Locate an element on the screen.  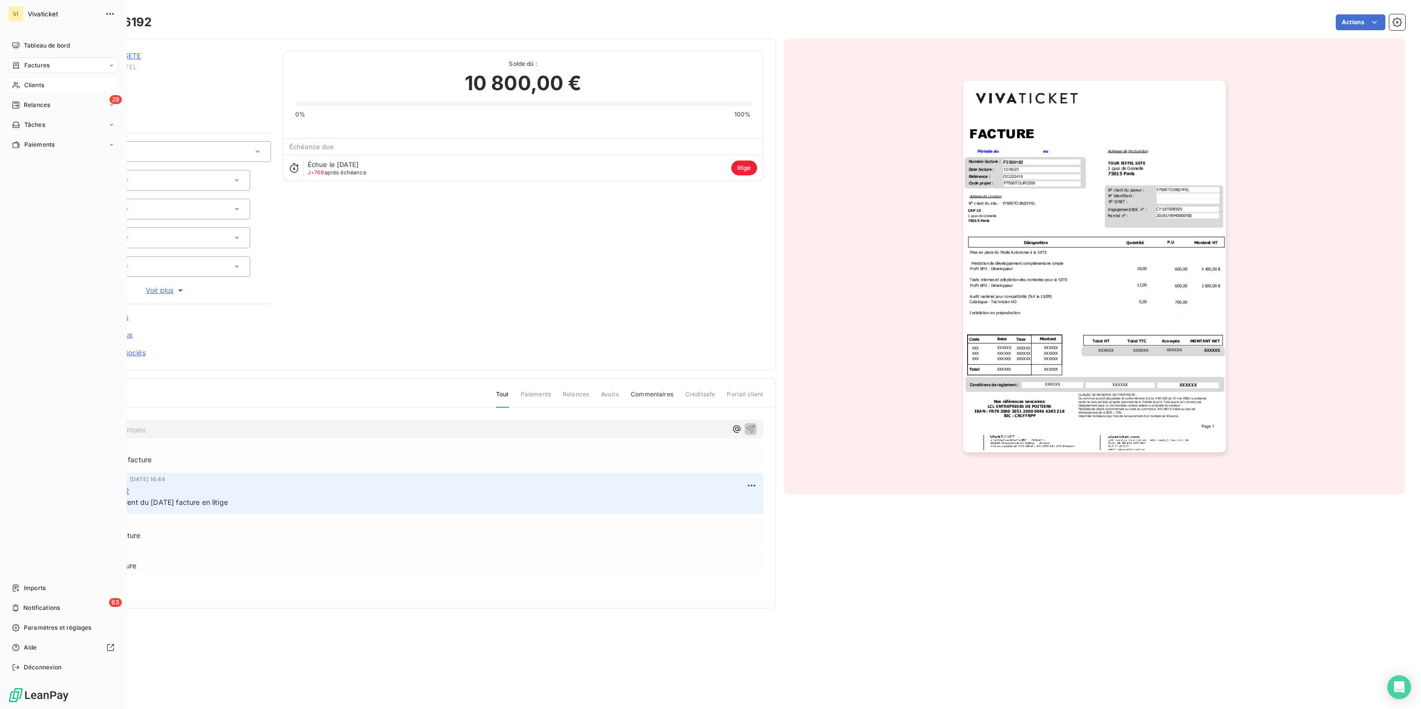
span: 100% is located at coordinates (743, 114).